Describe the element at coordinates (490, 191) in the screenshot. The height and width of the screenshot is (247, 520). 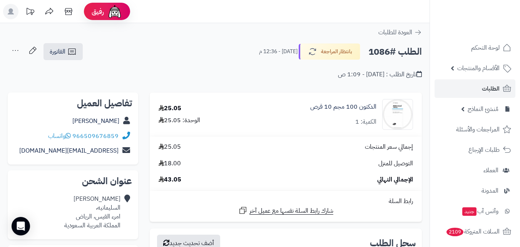
I see `span: المدونة` at that location.